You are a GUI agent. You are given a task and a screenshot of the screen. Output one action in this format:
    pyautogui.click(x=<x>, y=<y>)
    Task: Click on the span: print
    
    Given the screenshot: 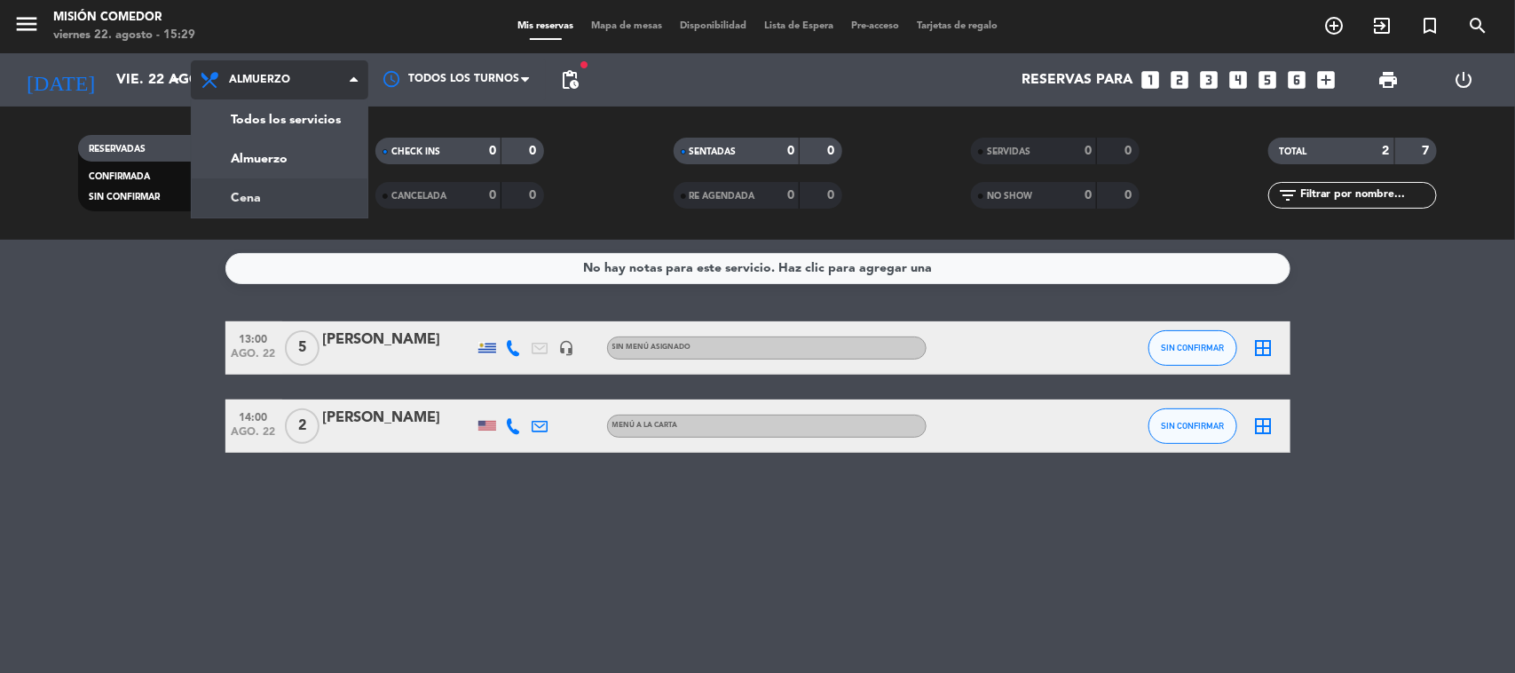 What is the action you would take?
    pyautogui.click(x=1388, y=80)
    